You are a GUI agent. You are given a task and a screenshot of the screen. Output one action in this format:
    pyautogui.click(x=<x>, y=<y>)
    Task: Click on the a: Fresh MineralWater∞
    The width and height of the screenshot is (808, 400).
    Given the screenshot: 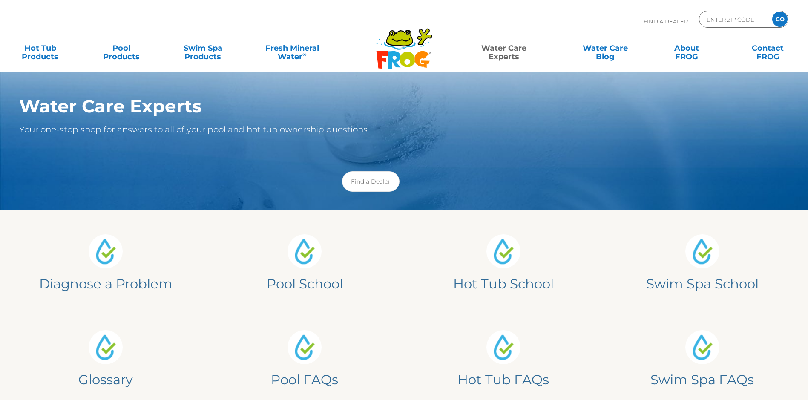 What is the action you would take?
    pyautogui.click(x=292, y=48)
    